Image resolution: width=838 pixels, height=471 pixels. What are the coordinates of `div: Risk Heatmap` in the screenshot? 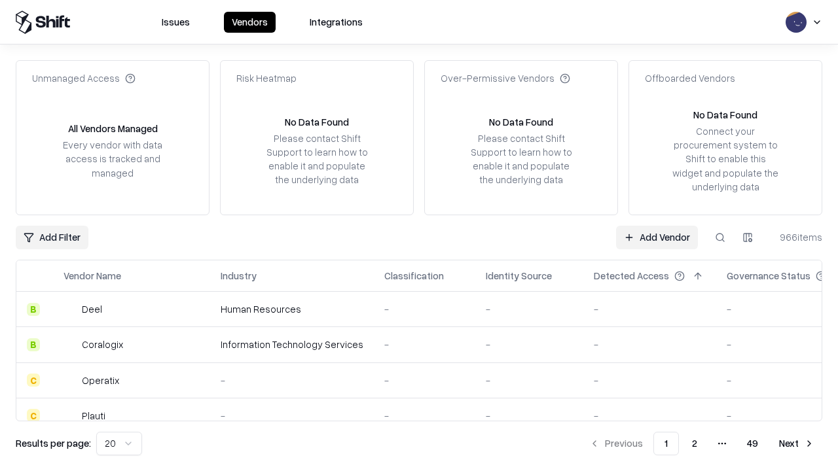 It's located at (266, 78).